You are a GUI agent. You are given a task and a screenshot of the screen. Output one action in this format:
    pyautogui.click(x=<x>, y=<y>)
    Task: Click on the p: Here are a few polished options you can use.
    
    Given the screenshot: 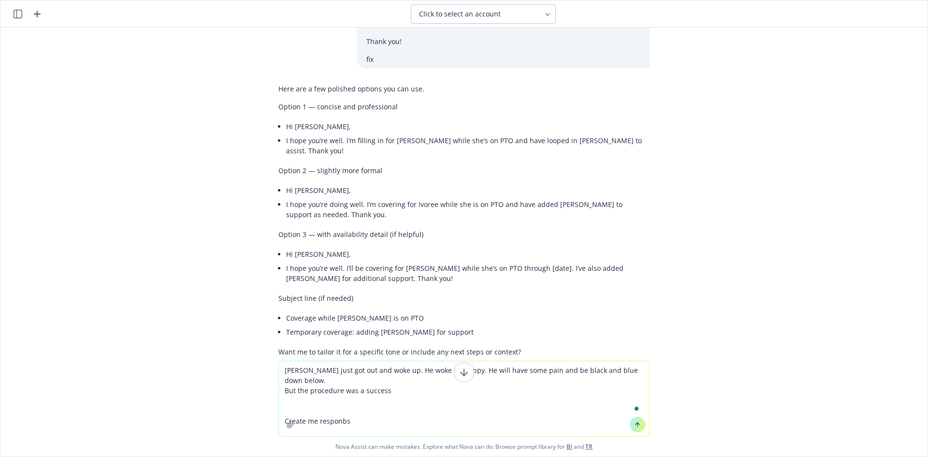 What is the action you would take?
    pyautogui.click(x=464, y=88)
    